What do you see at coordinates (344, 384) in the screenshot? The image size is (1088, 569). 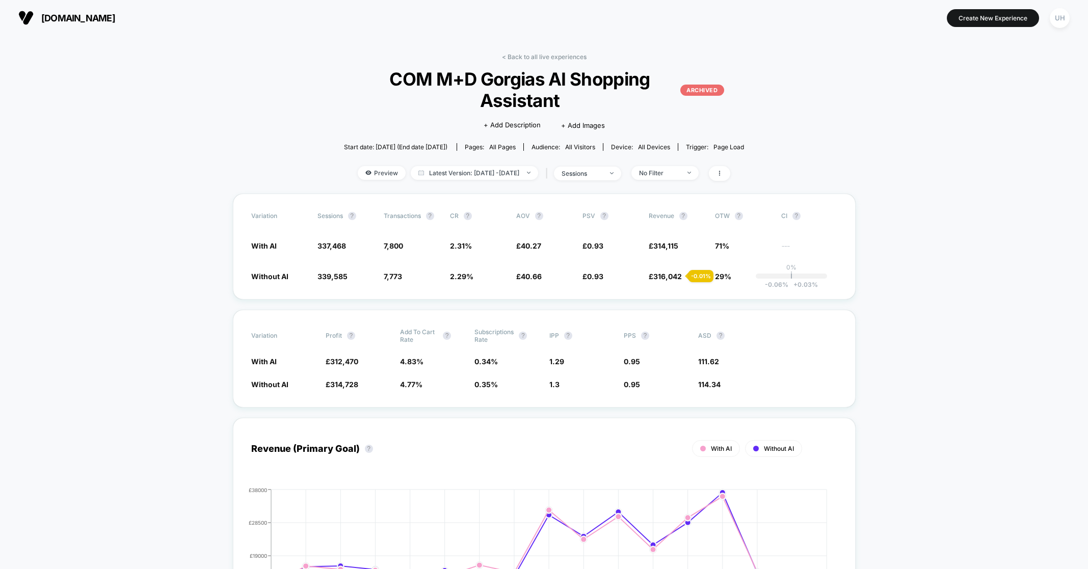 I see `span: 314,728` at bounding box center [344, 384].